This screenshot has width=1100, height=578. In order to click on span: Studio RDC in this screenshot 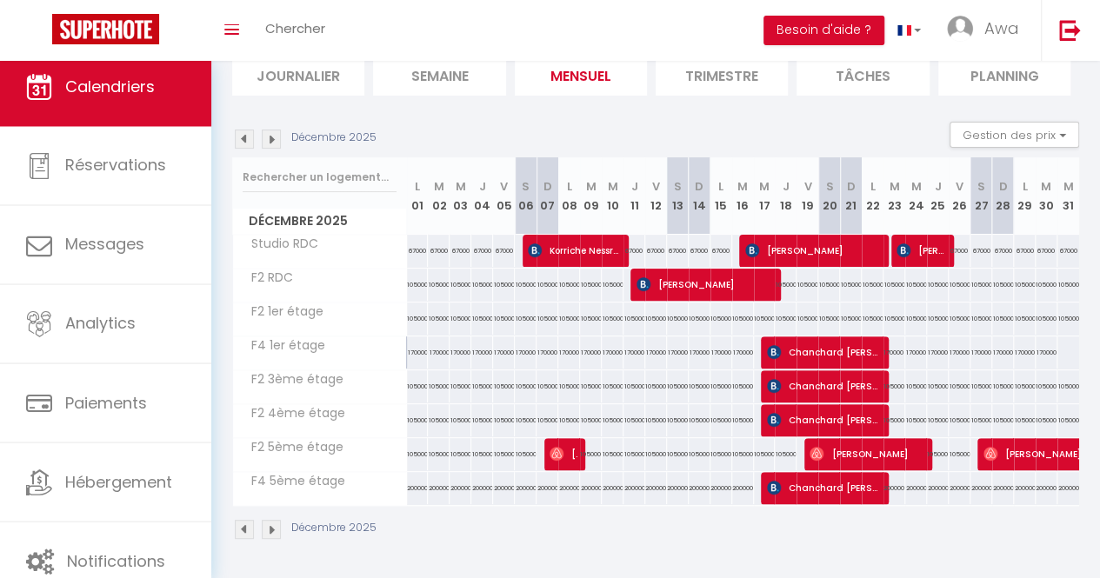, I will do `click(279, 244)`.